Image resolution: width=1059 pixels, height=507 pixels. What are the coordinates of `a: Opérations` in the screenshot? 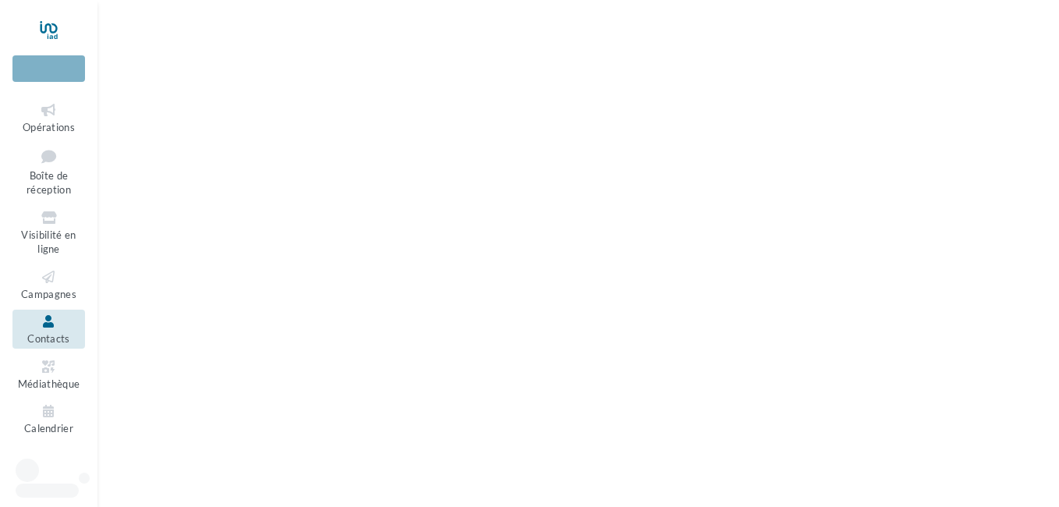 It's located at (48, 117).